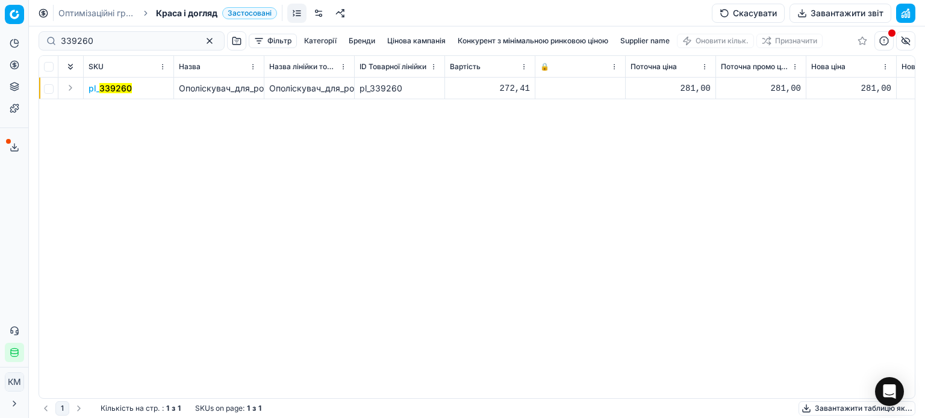 The image size is (925, 418). What do you see at coordinates (70, 67) in the screenshot?
I see `button: Expand all` at bounding box center [70, 67].